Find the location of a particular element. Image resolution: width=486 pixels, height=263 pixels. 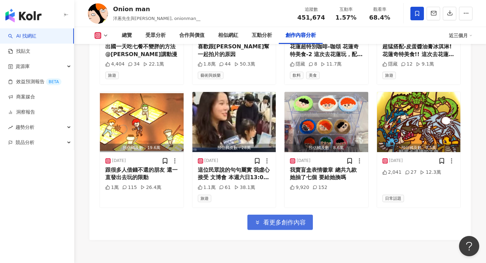

span: 趨勢分析 is located at coordinates (25, 127).